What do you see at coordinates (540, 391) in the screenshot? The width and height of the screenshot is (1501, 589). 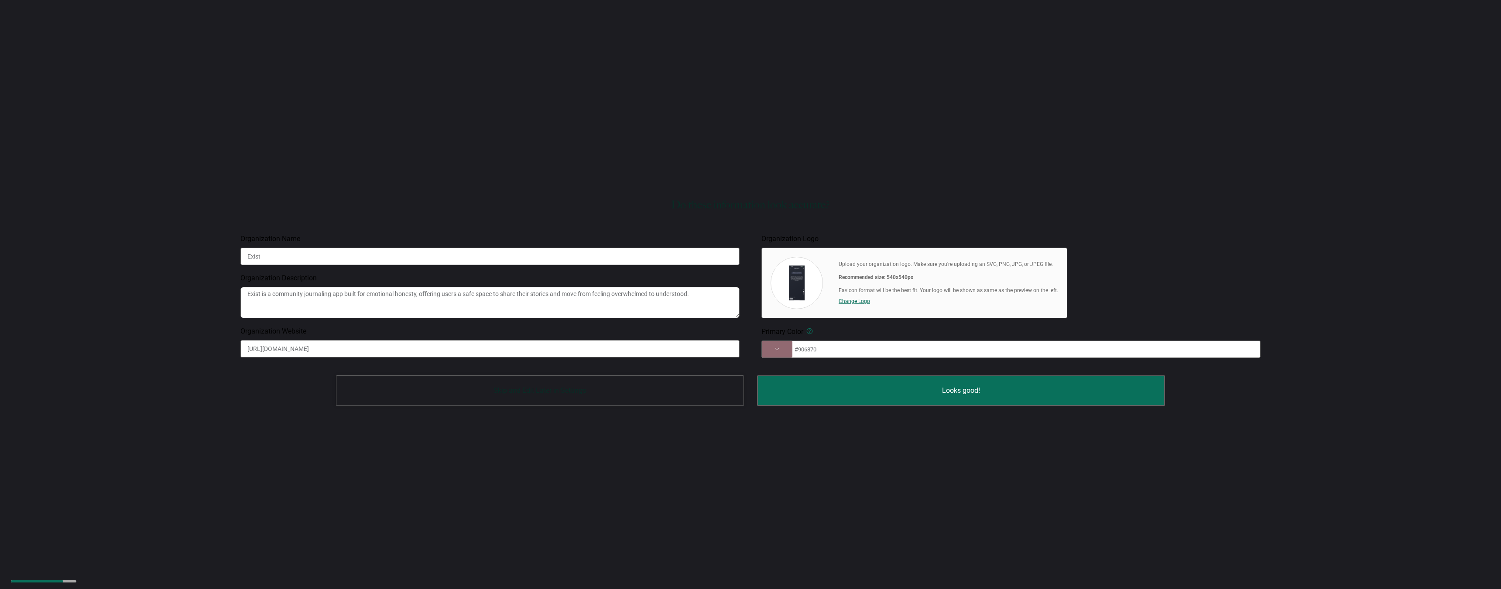 I see `button: Skip and Edit Later in Settings` at bounding box center [540, 391].